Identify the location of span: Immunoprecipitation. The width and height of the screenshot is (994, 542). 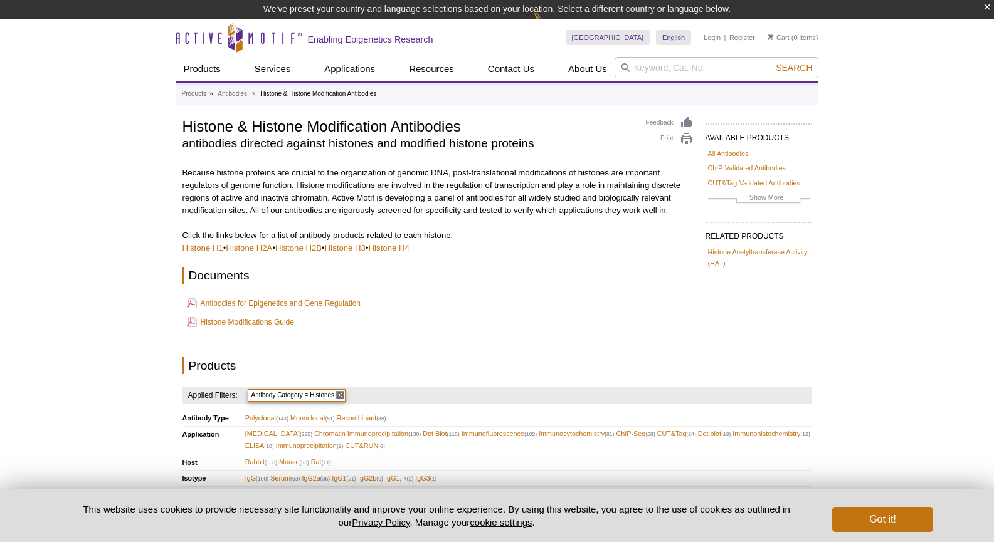
(310, 446).